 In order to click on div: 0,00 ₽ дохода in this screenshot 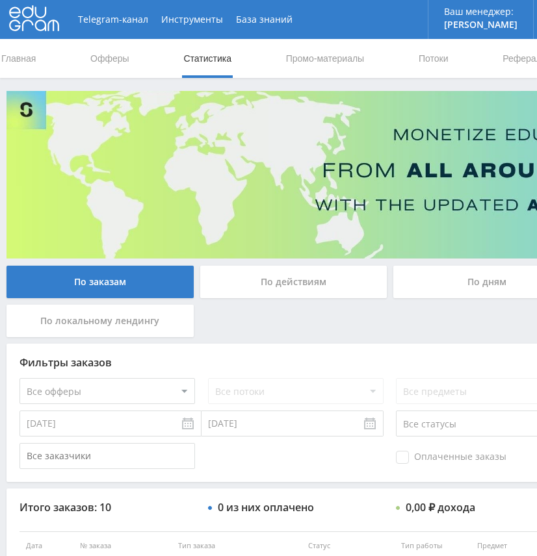, I will do `click(440, 508)`.